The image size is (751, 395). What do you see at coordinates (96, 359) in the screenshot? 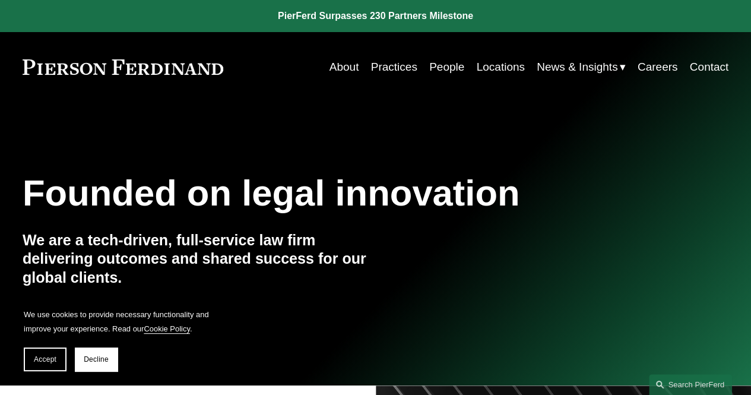
I see `button: Decline` at bounding box center [96, 359].